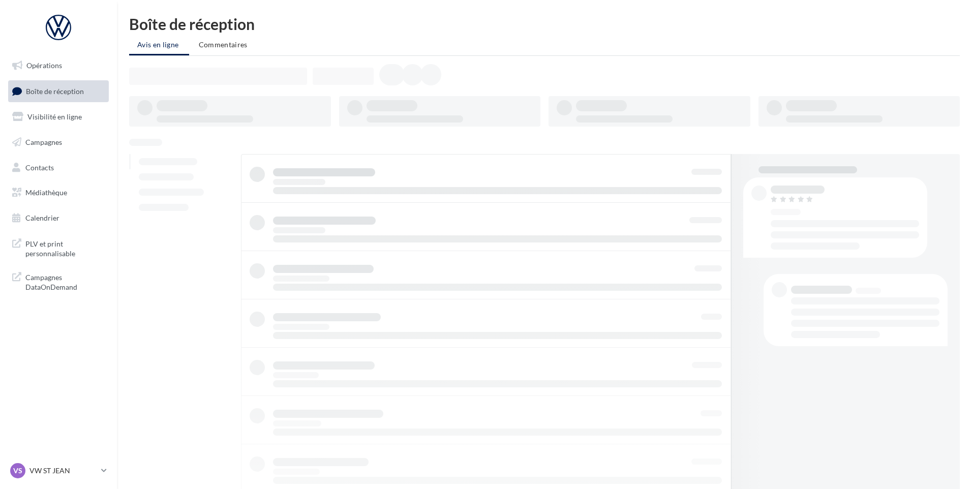 This screenshot has width=972, height=489. What do you see at coordinates (63, 471) in the screenshot?
I see `p: VW ST JEAN` at bounding box center [63, 471].